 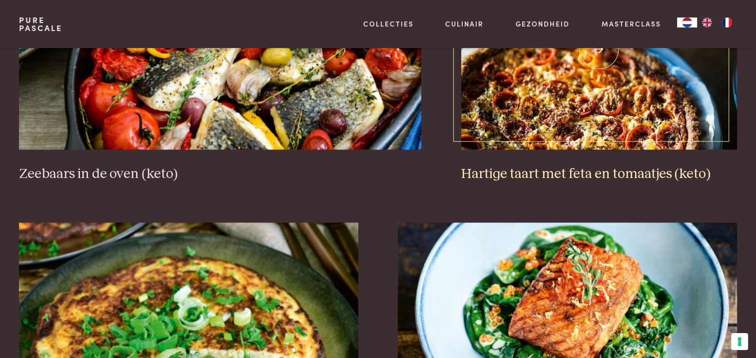 What do you see at coordinates (599, 174) in the screenshot?
I see `h3: Hartige taart met feta en tomaatjes (keto)` at bounding box center [599, 174].